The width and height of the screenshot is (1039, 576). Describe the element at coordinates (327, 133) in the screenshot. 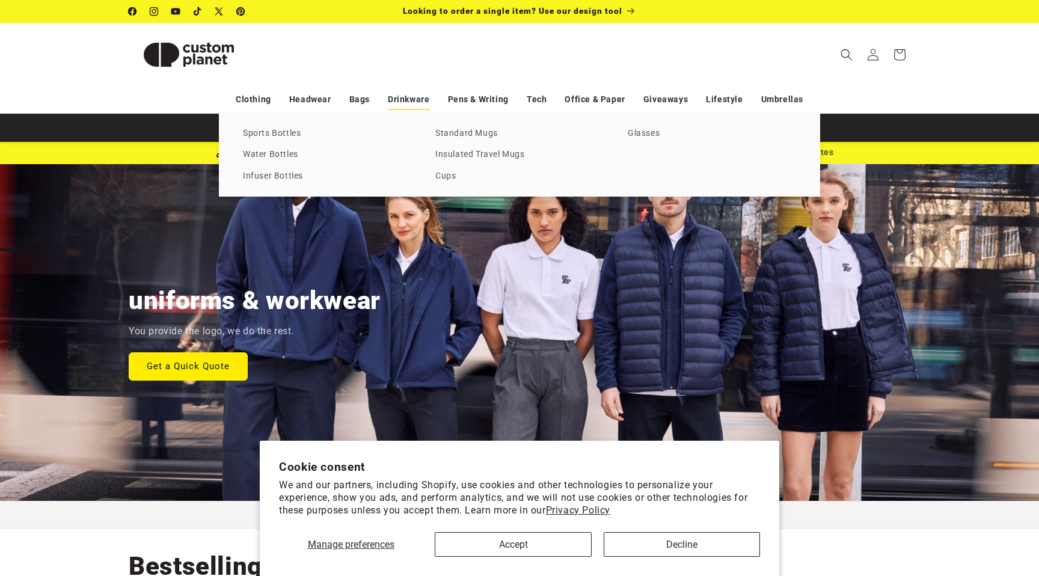

I see `a: Sports Bottles` at that location.